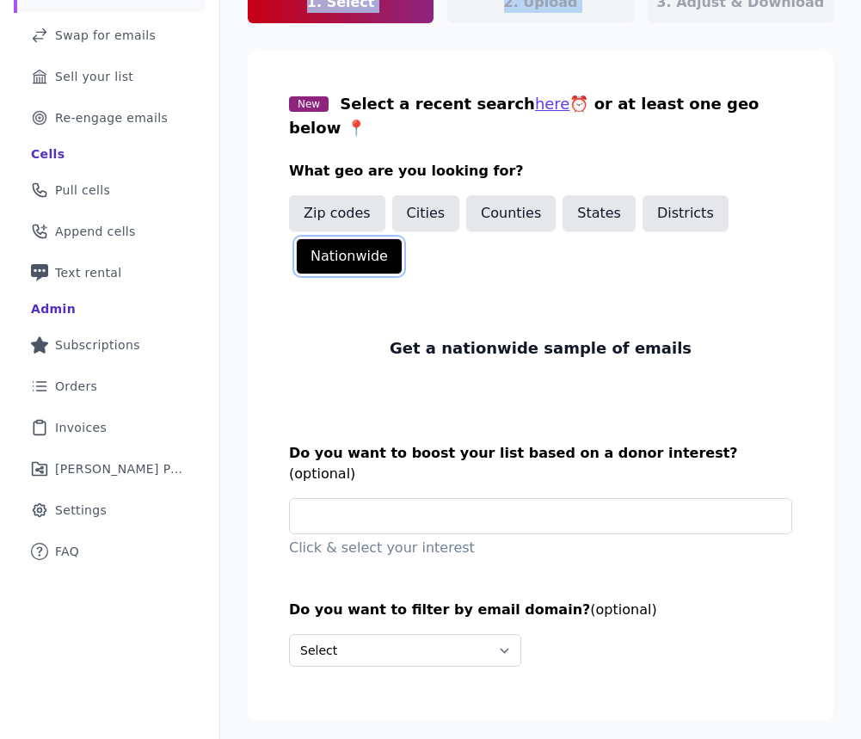 The image size is (861, 739). I want to click on a: Swap for emails, so click(109, 35).